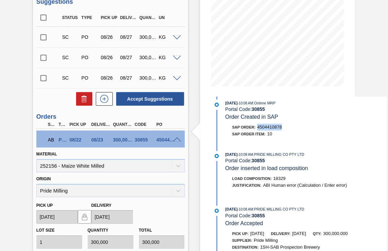 This screenshot has width=388, height=251. I want to click on span: 4504410878, so click(270, 127).